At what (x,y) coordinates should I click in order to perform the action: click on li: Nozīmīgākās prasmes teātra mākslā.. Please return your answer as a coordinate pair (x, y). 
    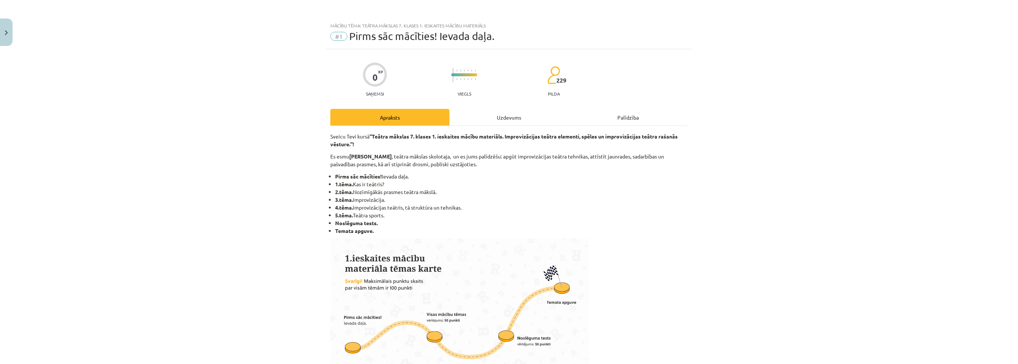
    Looking at the image, I should click on (511, 192).